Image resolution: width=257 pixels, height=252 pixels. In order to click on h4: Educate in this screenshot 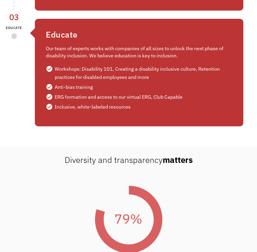, I will do `click(139, 35)`.